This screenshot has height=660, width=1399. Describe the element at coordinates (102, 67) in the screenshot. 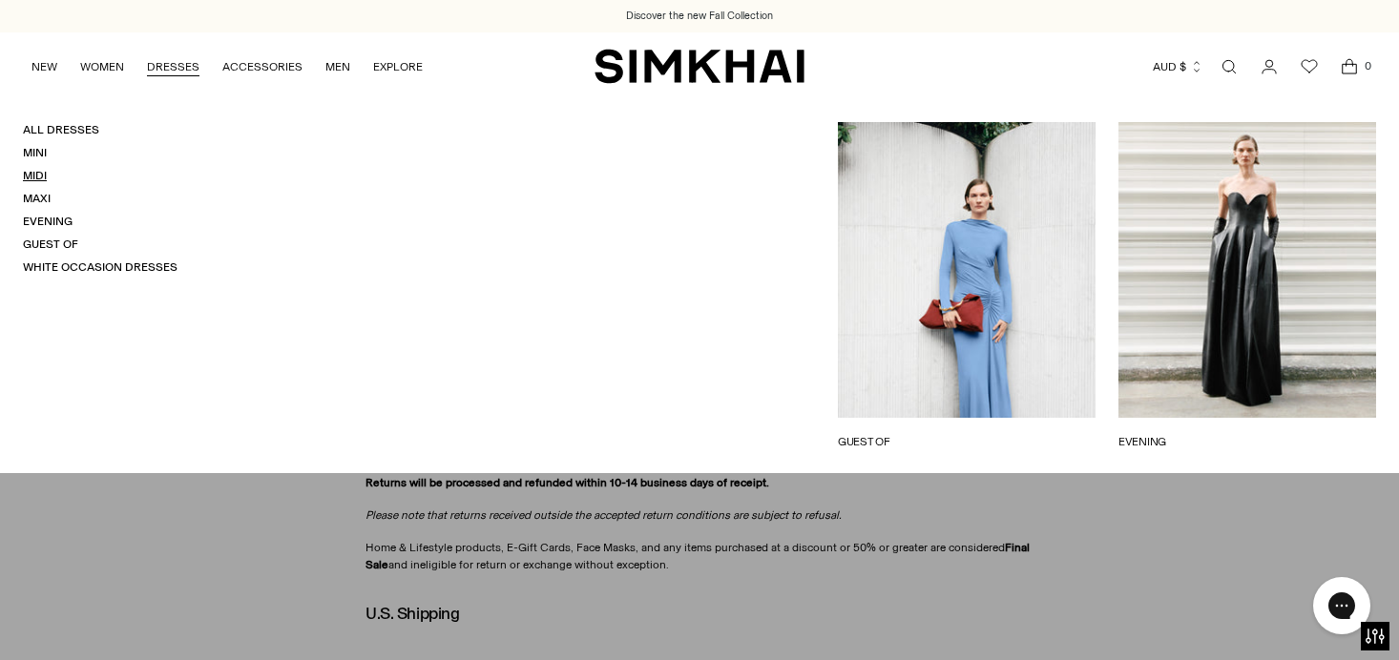

I see `a: WOMEN` at that location.